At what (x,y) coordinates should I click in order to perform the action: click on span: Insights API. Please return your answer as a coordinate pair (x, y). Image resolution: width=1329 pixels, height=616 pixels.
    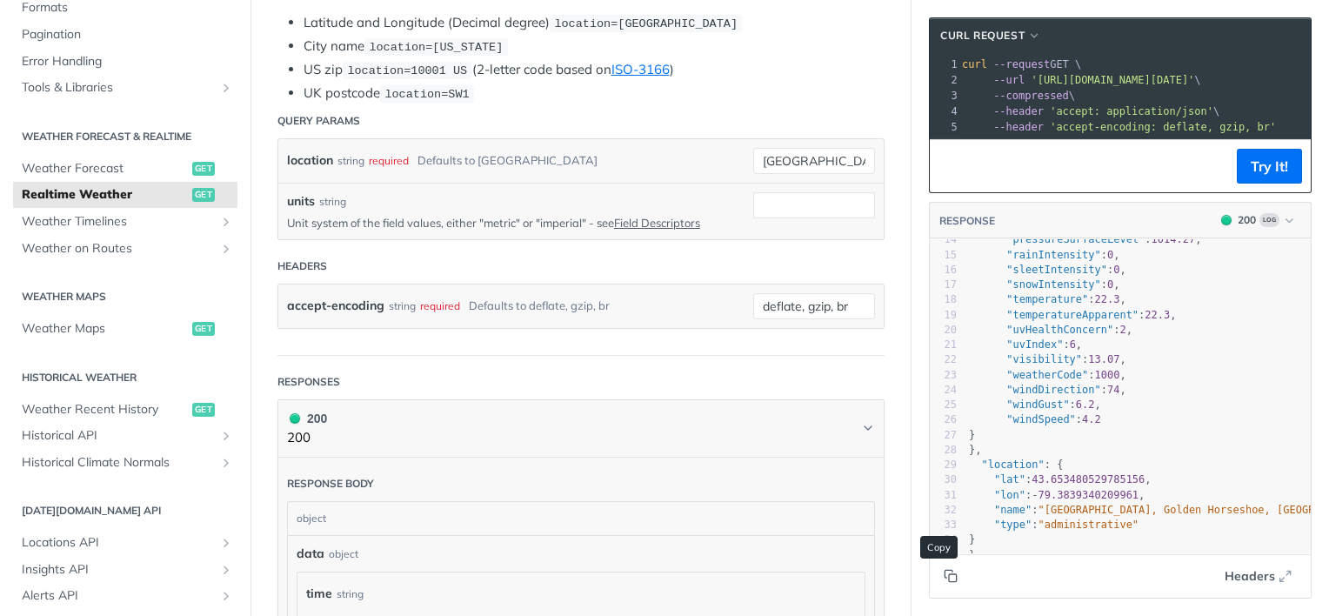
    Looking at the image, I should click on (118, 570).